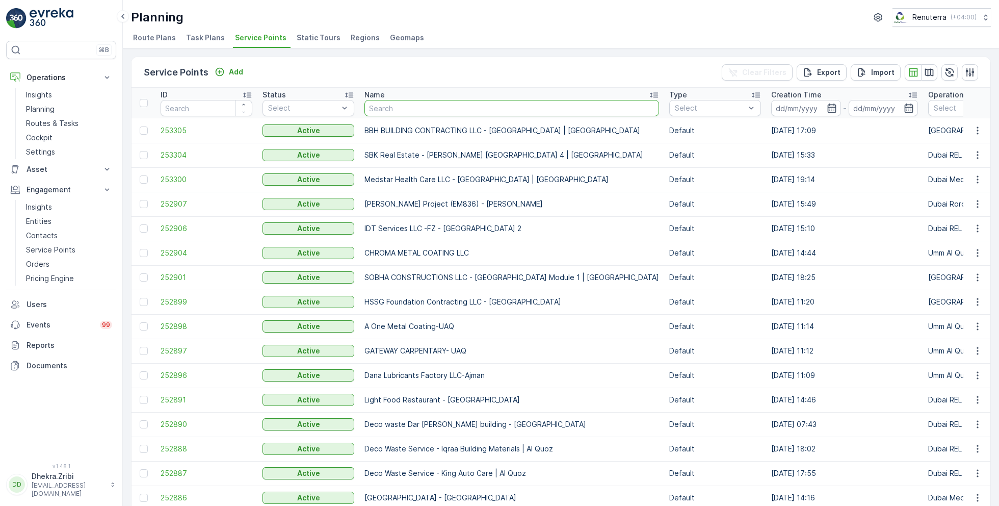 The height and width of the screenshot is (506, 999). What do you see at coordinates (512, 253) in the screenshot?
I see `td: CHROMA METAL COATING LLC` at bounding box center [512, 253].